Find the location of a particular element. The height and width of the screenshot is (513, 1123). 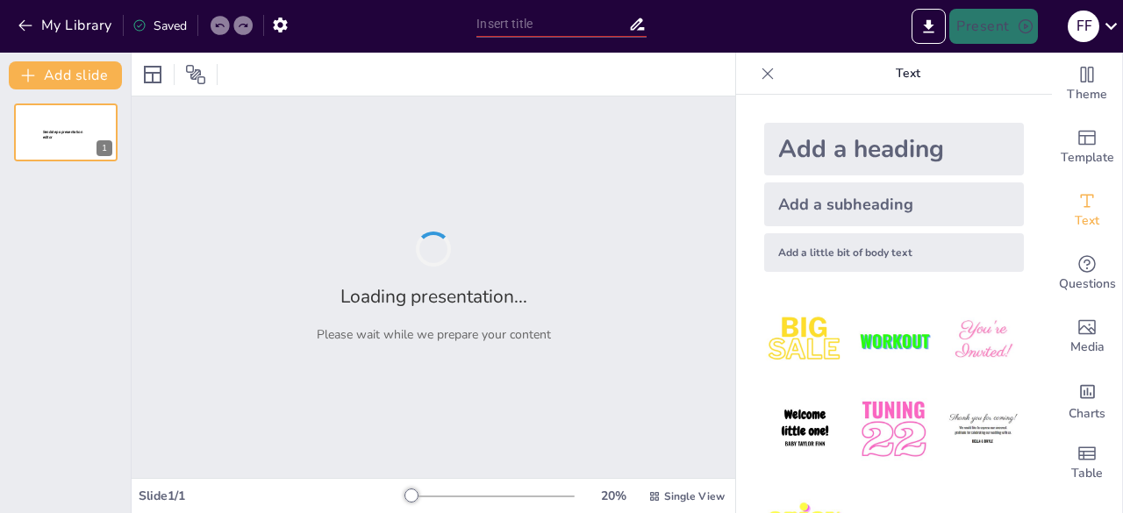

img: 3.jpeg is located at coordinates (983, 340).